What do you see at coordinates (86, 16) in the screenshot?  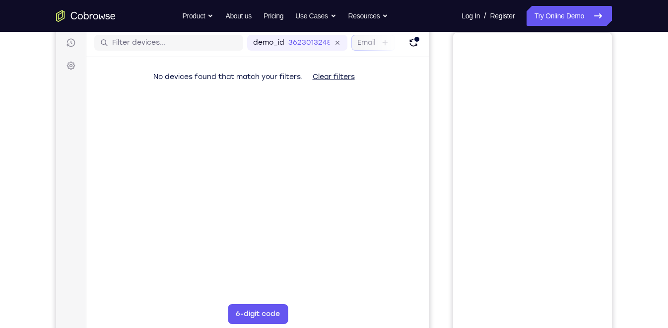 I see `a: Go to the home page` at bounding box center [86, 16].